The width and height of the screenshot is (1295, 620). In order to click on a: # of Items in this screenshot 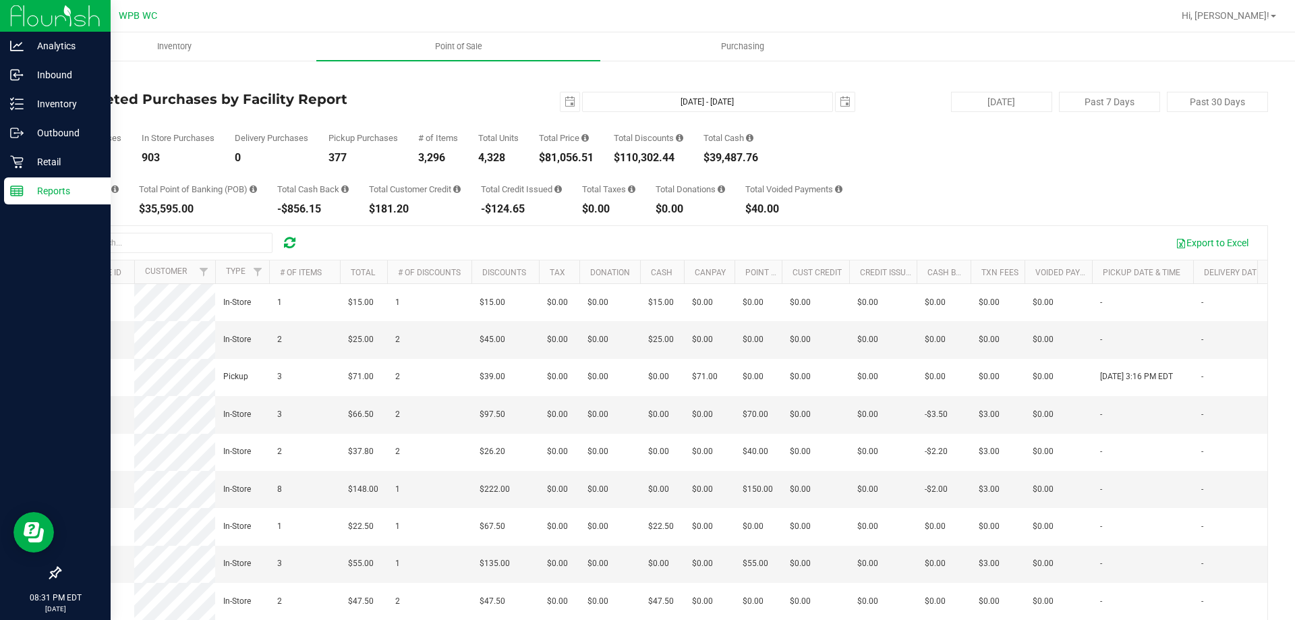, I will do `click(301, 273)`.